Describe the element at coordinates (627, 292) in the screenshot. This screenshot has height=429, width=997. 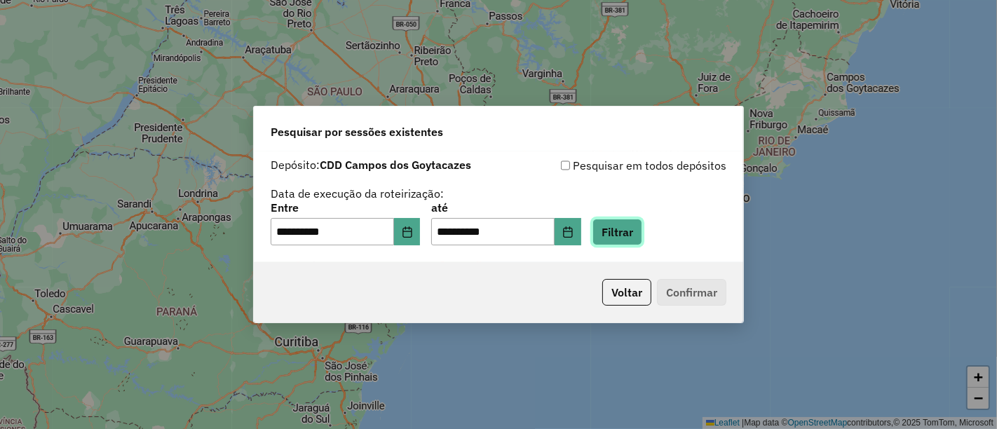
I see `button: Voltar` at that location.